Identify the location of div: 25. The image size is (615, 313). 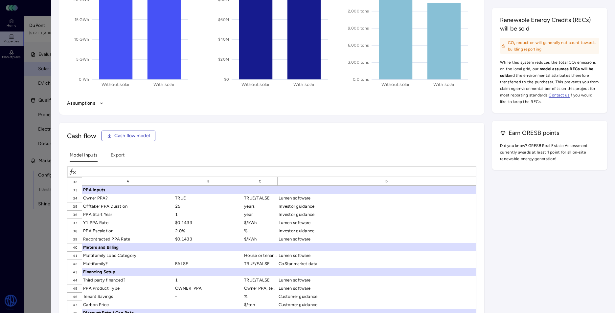
(209, 206).